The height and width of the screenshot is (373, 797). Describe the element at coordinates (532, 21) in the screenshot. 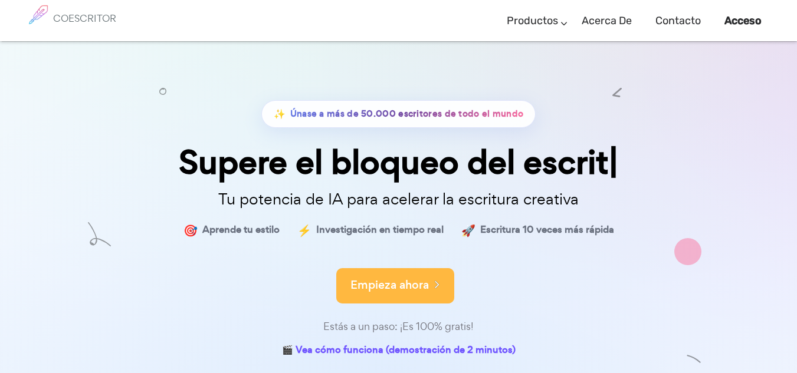

I see `a: Productos` at that location.